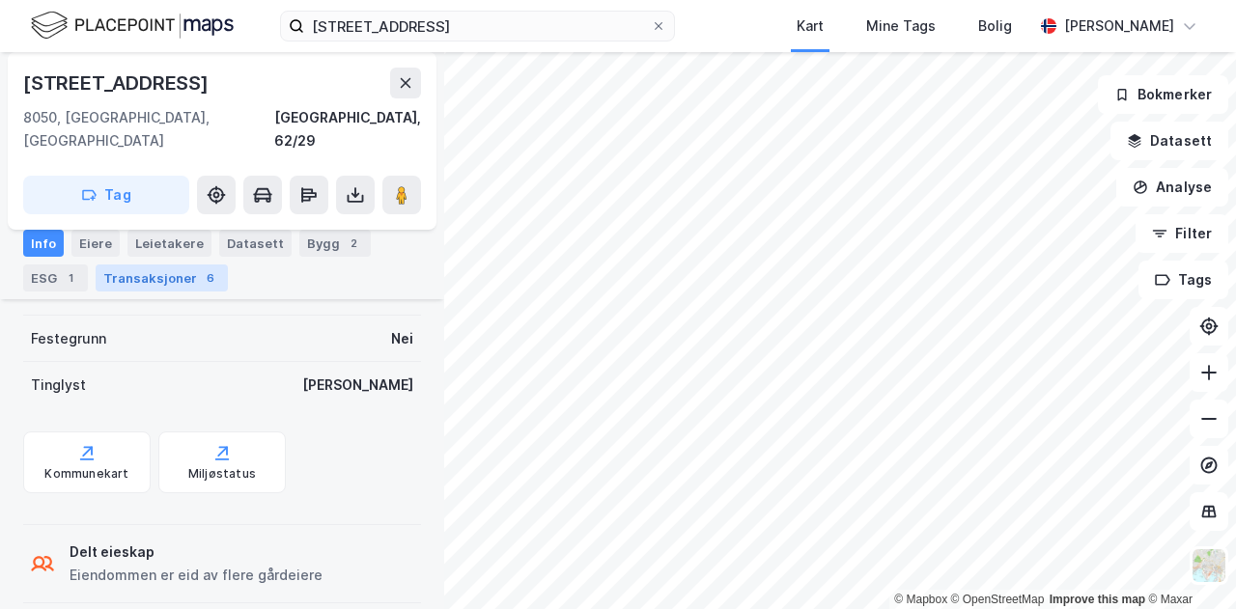  I want to click on a: Mapbox, so click(920, 599).